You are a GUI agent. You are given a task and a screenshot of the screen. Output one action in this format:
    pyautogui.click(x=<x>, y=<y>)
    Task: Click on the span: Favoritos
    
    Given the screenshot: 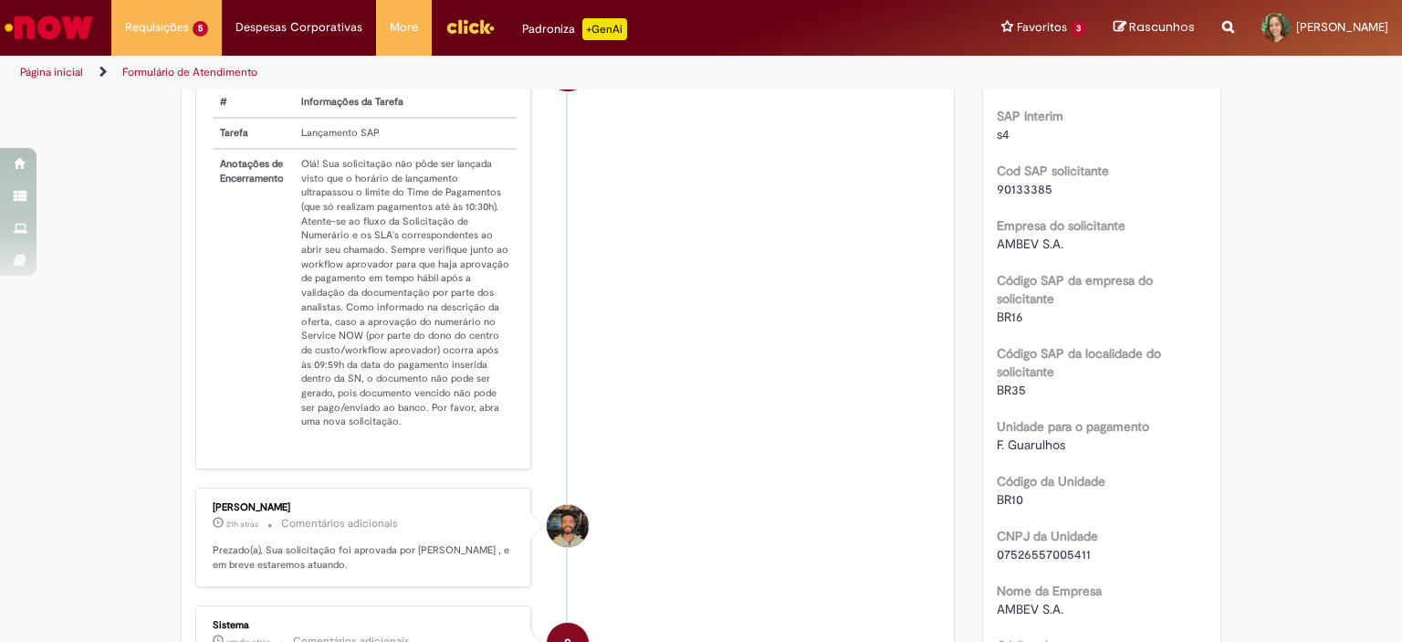 What is the action you would take?
    pyautogui.click(x=1042, y=27)
    